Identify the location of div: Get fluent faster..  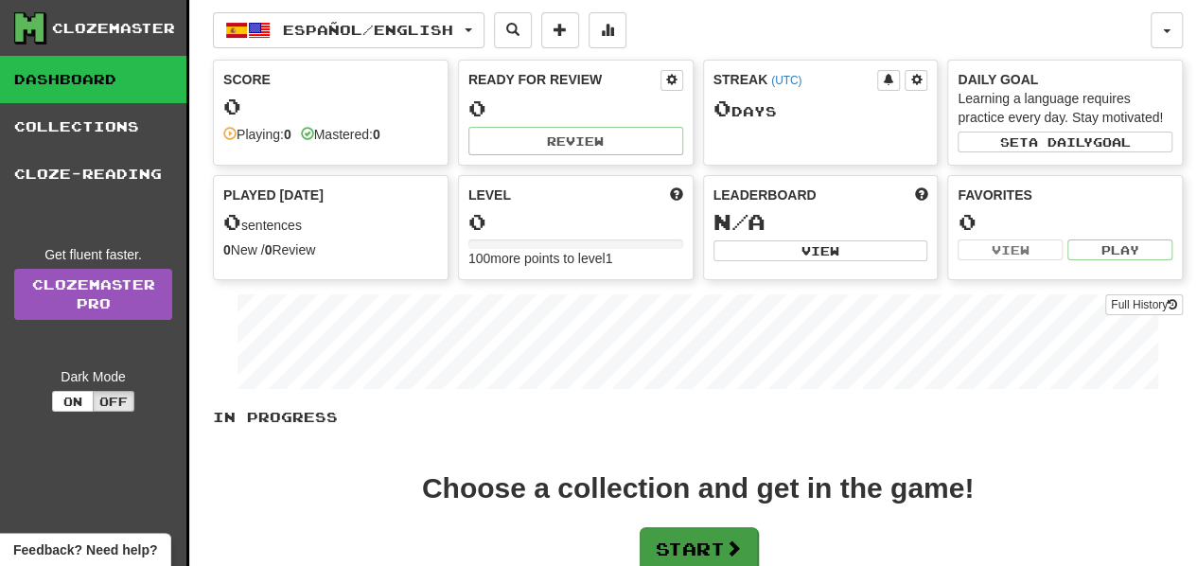
(93, 255).